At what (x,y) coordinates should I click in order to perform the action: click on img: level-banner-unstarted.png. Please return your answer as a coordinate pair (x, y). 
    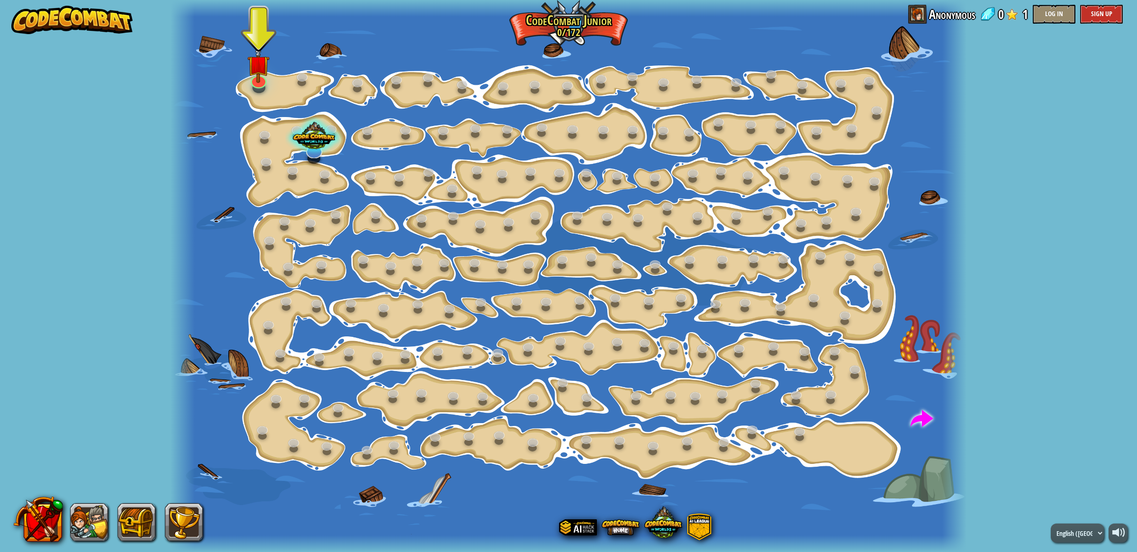
    Looking at the image, I should click on (259, 64).